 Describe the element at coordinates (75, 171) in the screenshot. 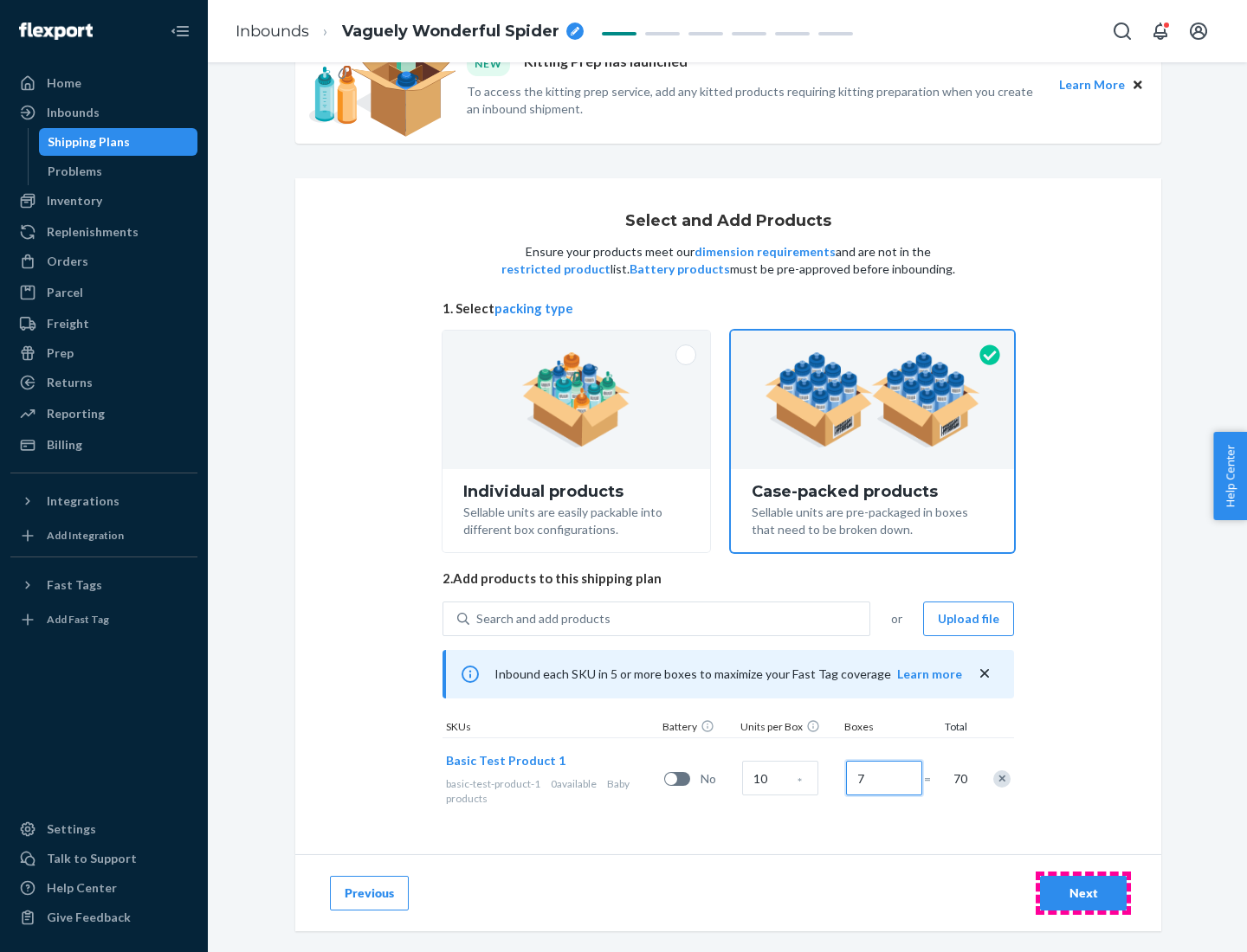

I see `div: Problems` at that location.